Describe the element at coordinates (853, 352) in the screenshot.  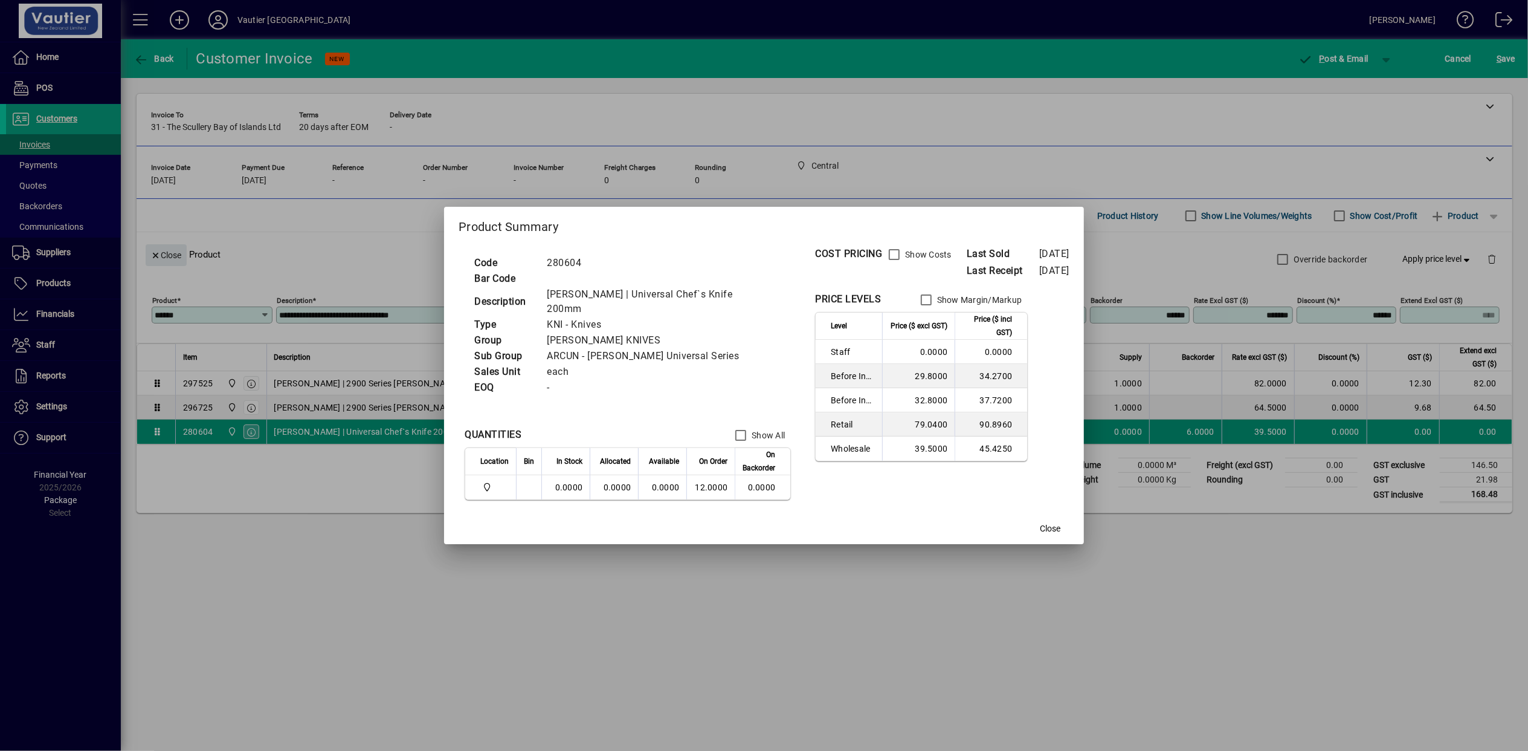
I see `span: Staff` at that location.